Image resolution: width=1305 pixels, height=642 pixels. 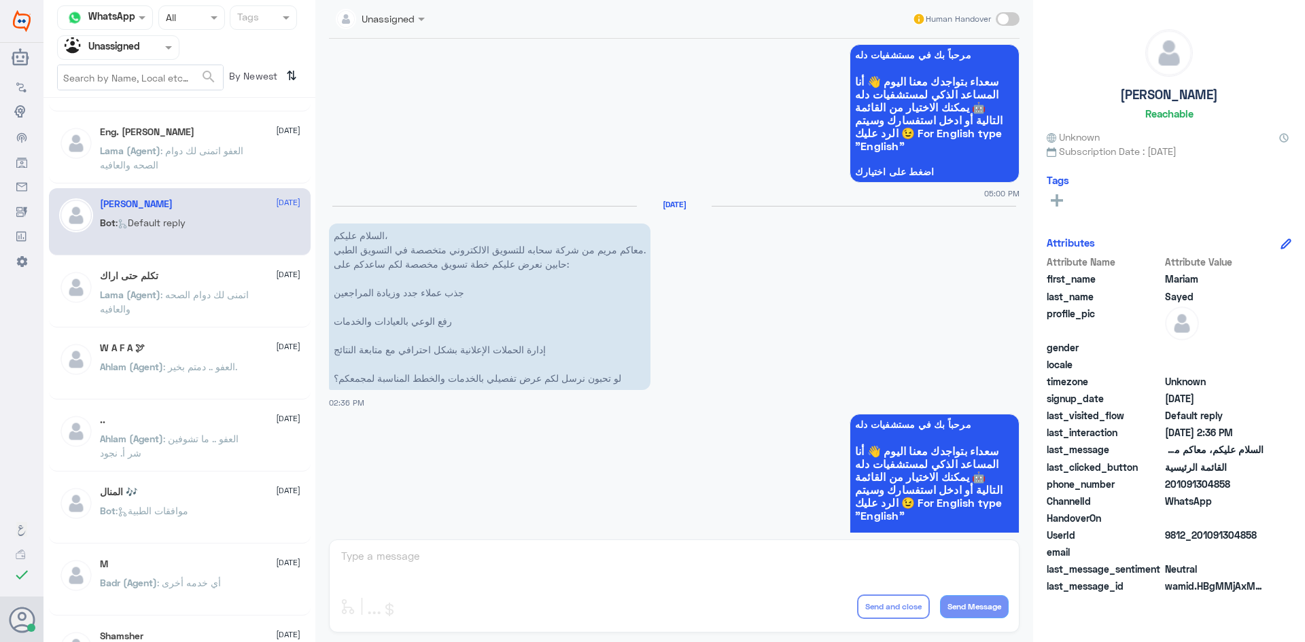 What do you see at coordinates (974, 607) in the screenshot?
I see `button: Send Message` at bounding box center [974, 607].